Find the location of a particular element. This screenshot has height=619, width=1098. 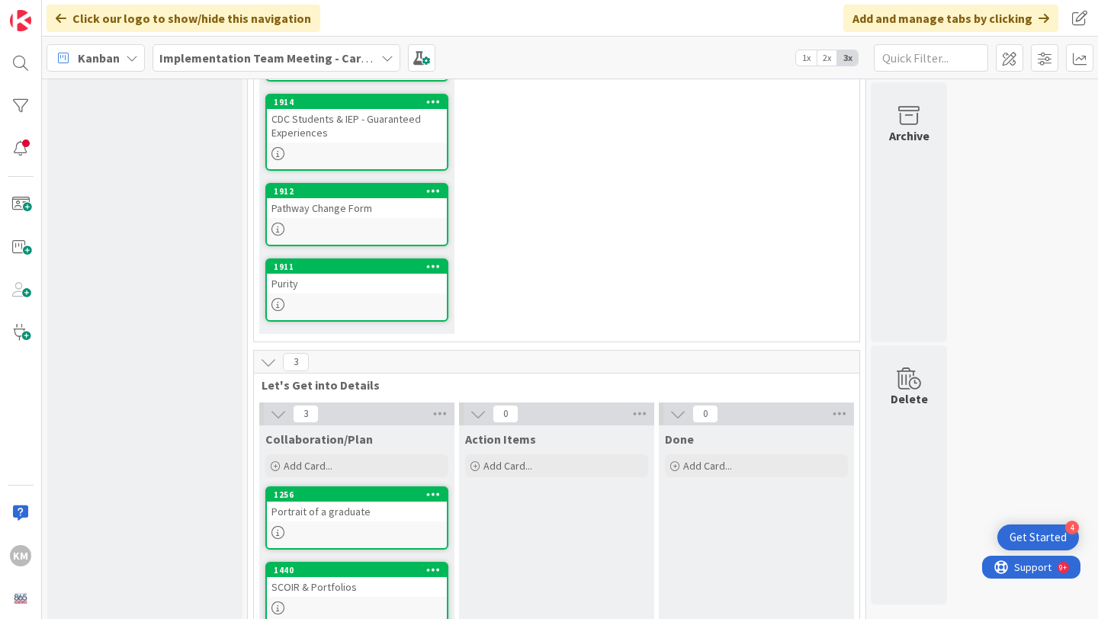

span: Done is located at coordinates (680, 439).